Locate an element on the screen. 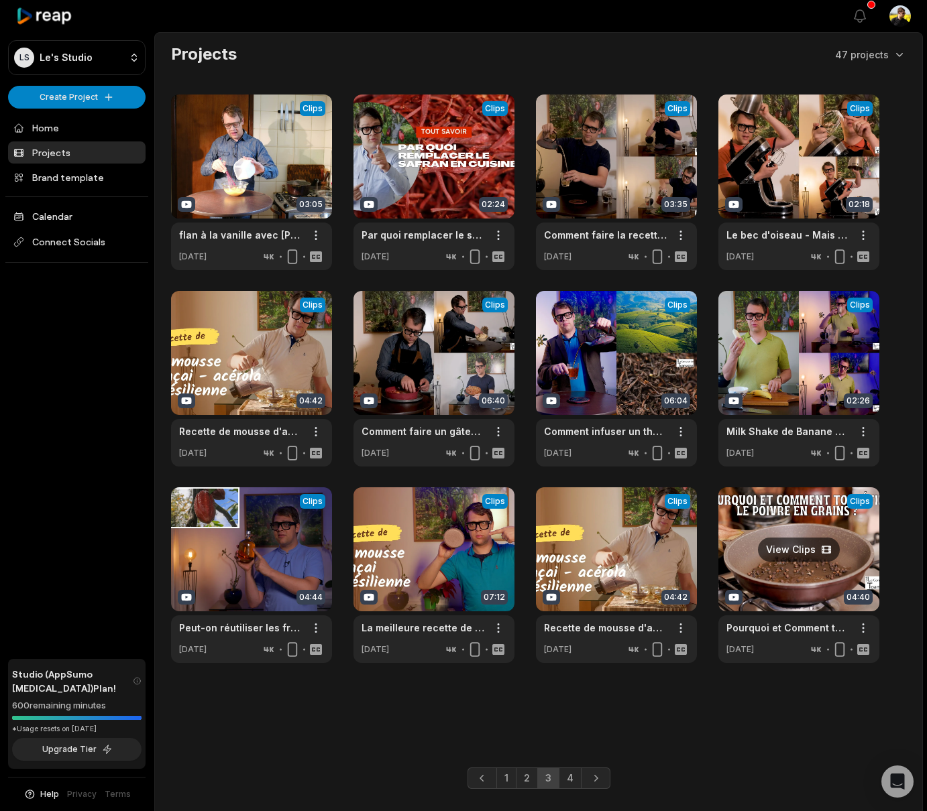 The width and height of the screenshot is (927, 811). a: Page 2 is located at coordinates (526, 779).